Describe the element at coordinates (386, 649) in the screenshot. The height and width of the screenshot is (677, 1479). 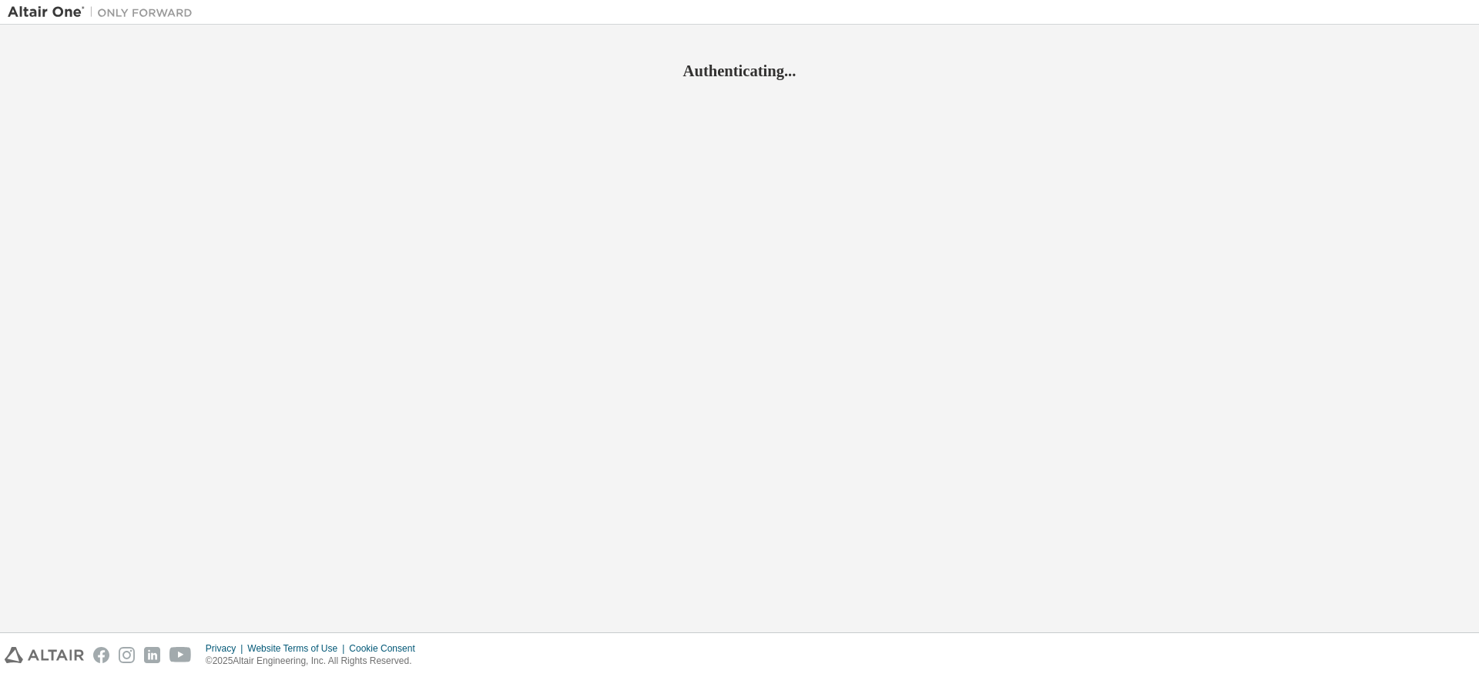
I see `div: Cookie Consent` at that location.